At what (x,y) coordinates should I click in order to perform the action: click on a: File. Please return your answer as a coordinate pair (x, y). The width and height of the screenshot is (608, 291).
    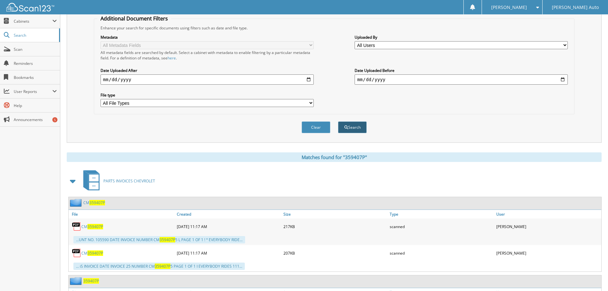
    Looking at the image, I should click on (122, 214).